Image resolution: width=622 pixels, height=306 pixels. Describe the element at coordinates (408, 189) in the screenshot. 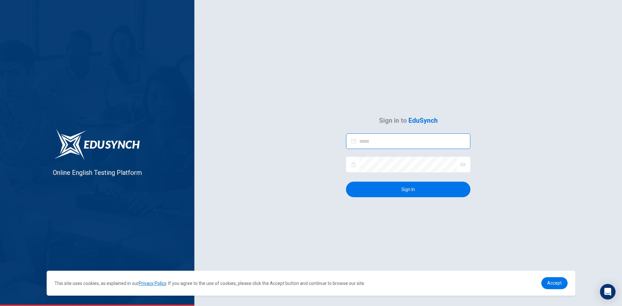

I see `button: Sign In` at that location.